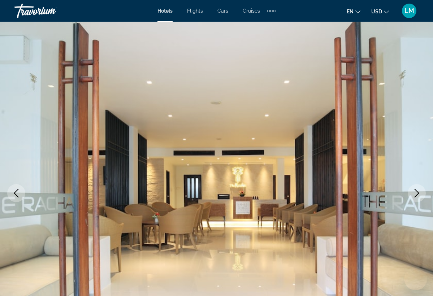 The image size is (433, 296). Describe the element at coordinates (417, 193) in the screenshot. I see `button: Next image` at that location.